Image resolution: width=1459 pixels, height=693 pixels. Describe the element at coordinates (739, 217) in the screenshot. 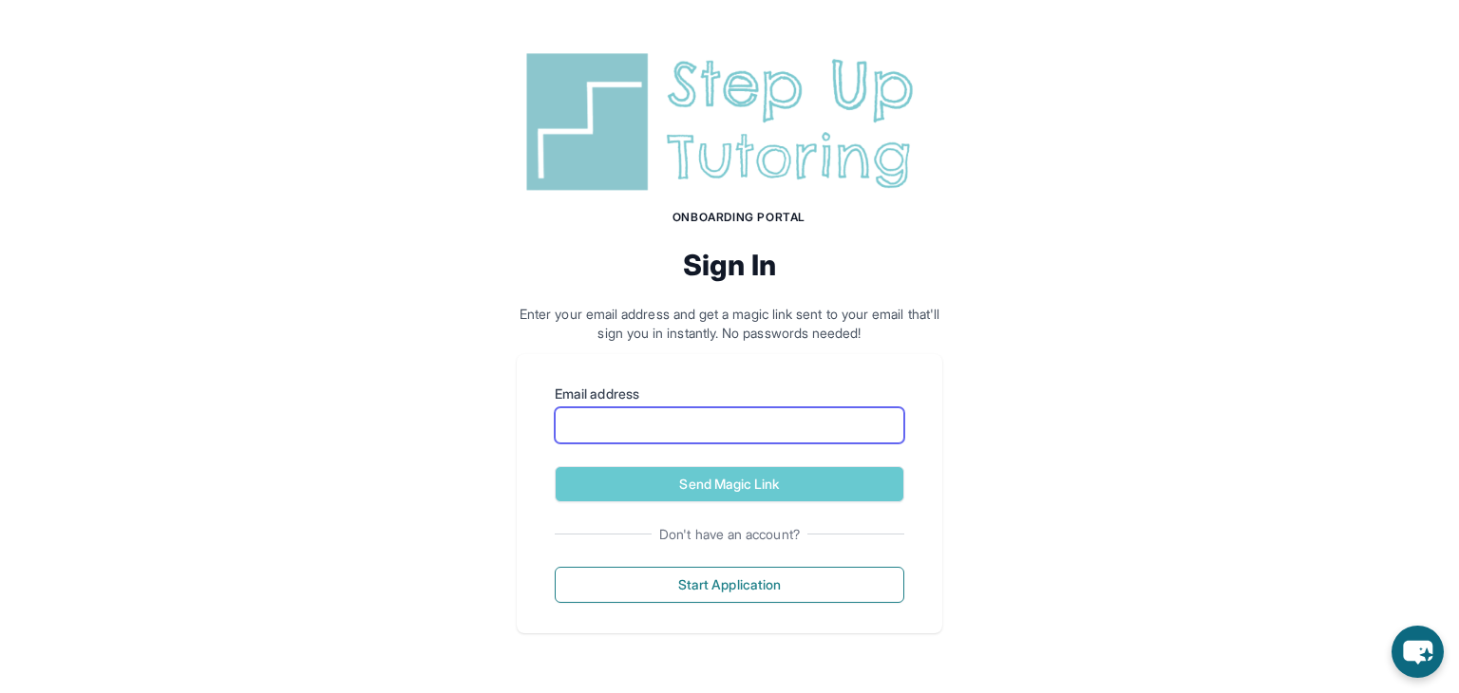

I see `h1: Onboarding Portal` at that location.